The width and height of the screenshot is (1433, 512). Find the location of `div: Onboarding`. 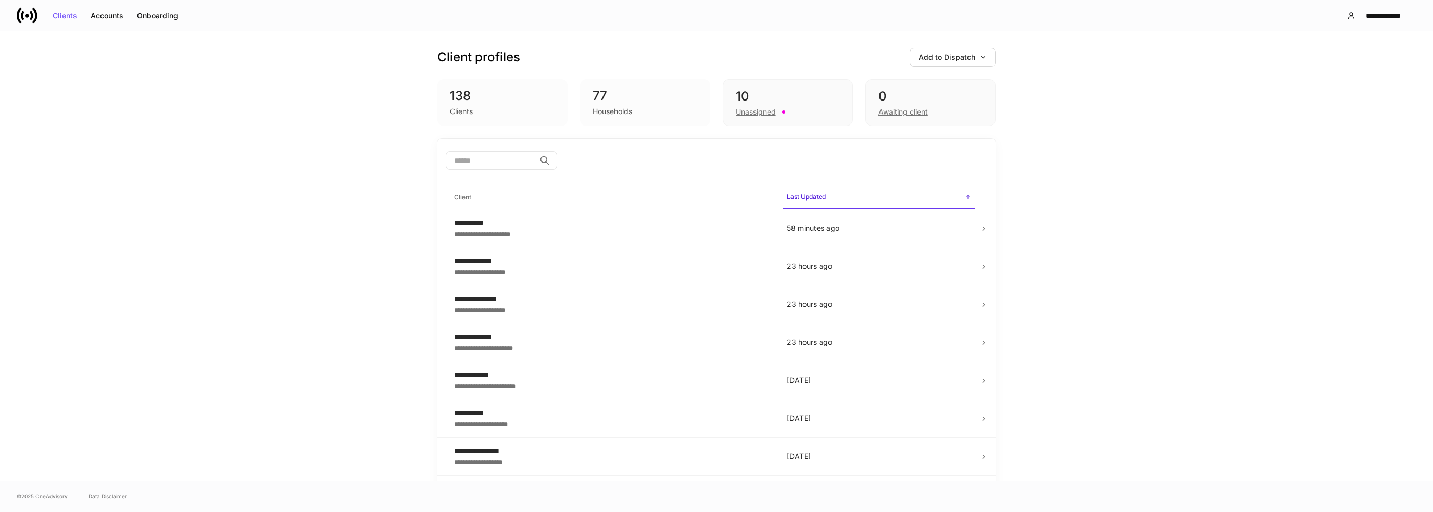

div: Onboarding is located at coordinates (157, 16).